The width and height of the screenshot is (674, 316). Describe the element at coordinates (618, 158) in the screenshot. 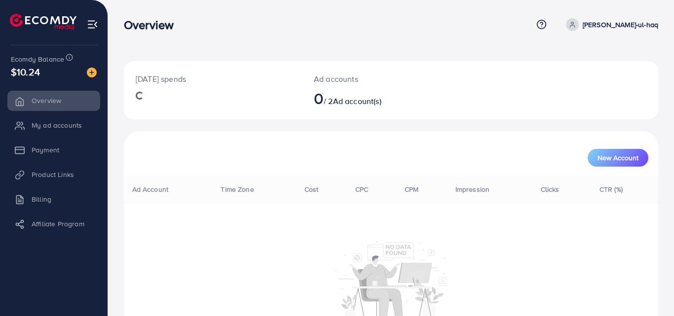

I see `span: New Account` at that location.